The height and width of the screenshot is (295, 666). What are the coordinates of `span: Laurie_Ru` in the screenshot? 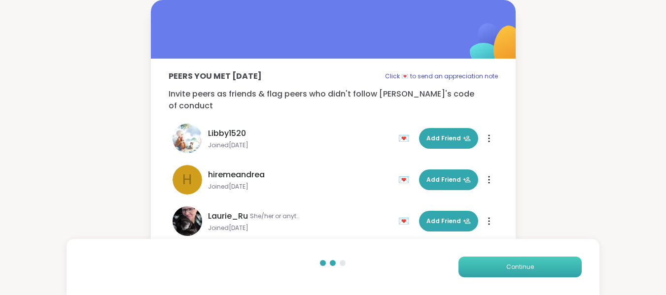 It's located at (228, 216).